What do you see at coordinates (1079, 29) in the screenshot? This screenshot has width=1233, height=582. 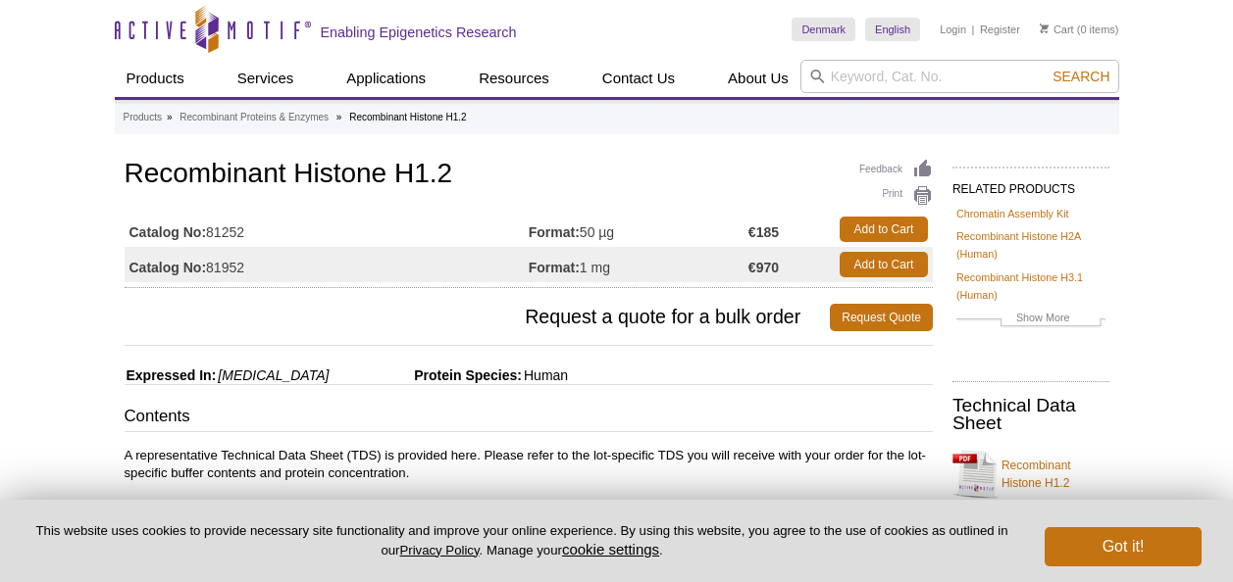 I see `li: (0 items)` at bounding box center [1079, 29].